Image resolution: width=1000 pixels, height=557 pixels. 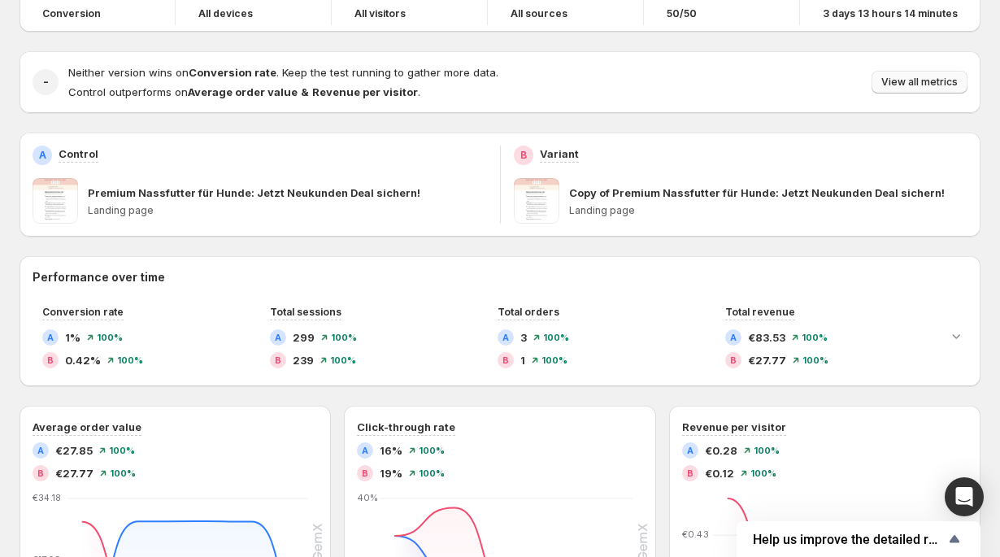 What do you see at coordinates (760, 311) in the screenshot?
I see `span: Total revenue` at bounding box center [760, 311].